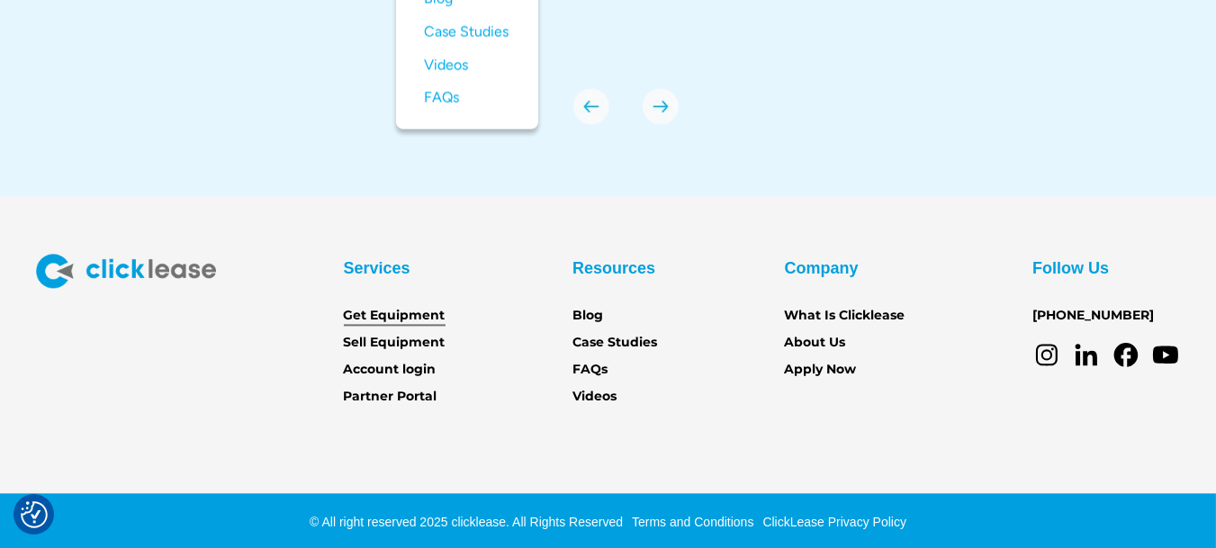 This screenshot has height=548, width=1216. I want to click on a: Apply Now, so click(821, 370).